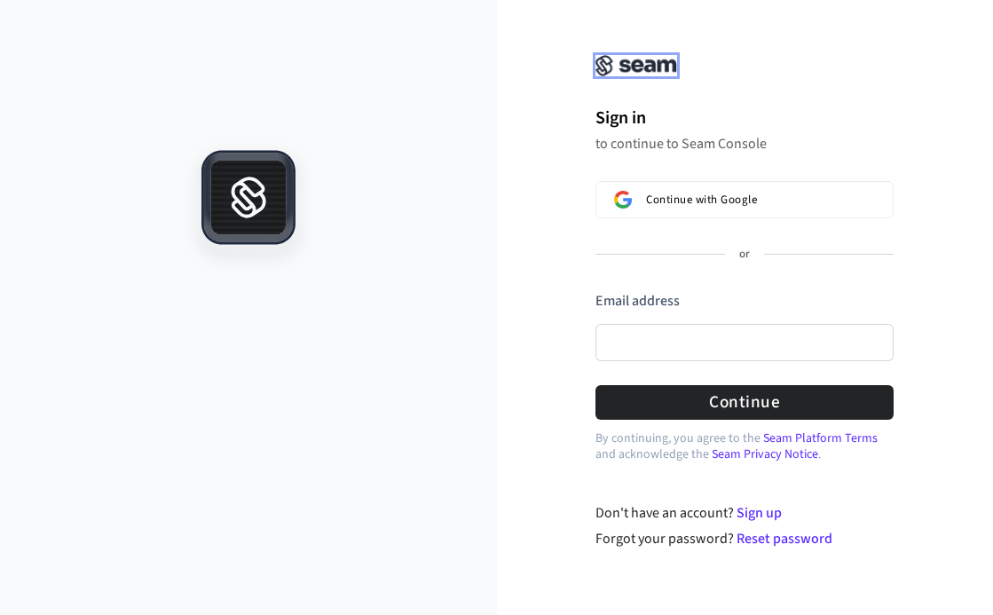 The height and width of the screenshot is (615, 993). Describe the element at coordinates (636, 66) in the screenshot. I see `img: Seam Console` at that location.